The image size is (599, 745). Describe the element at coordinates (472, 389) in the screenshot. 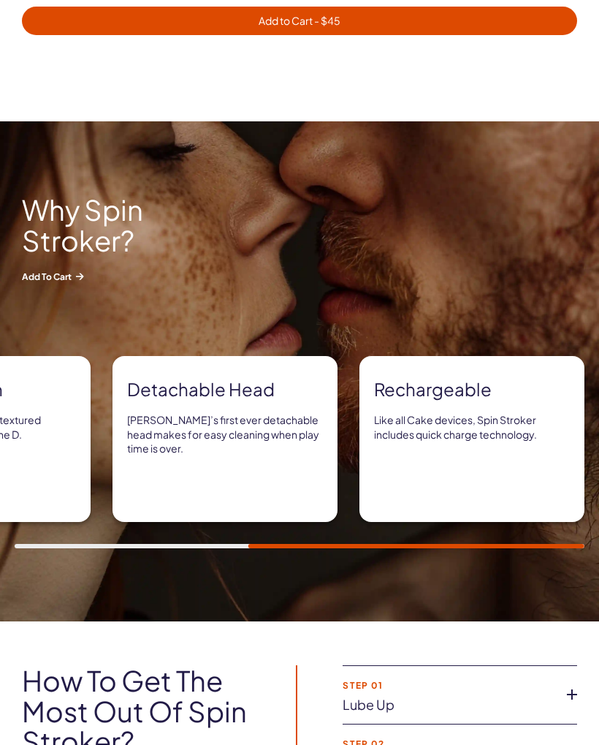

I see `strong: Rechargeable` at that location.